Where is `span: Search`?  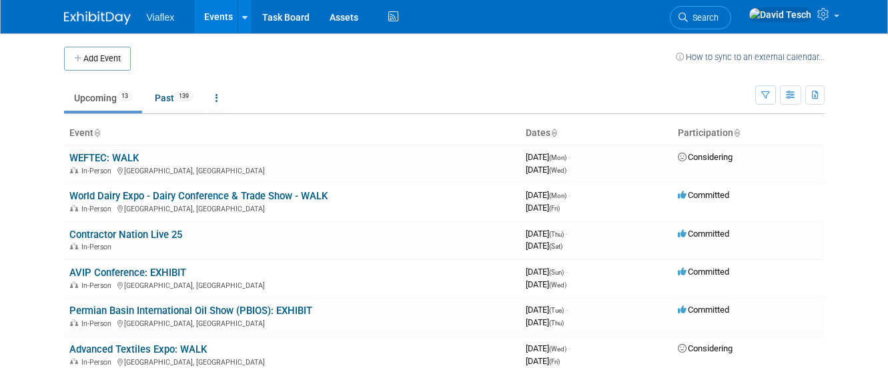
span: Search is located at coordinates (704, 17).